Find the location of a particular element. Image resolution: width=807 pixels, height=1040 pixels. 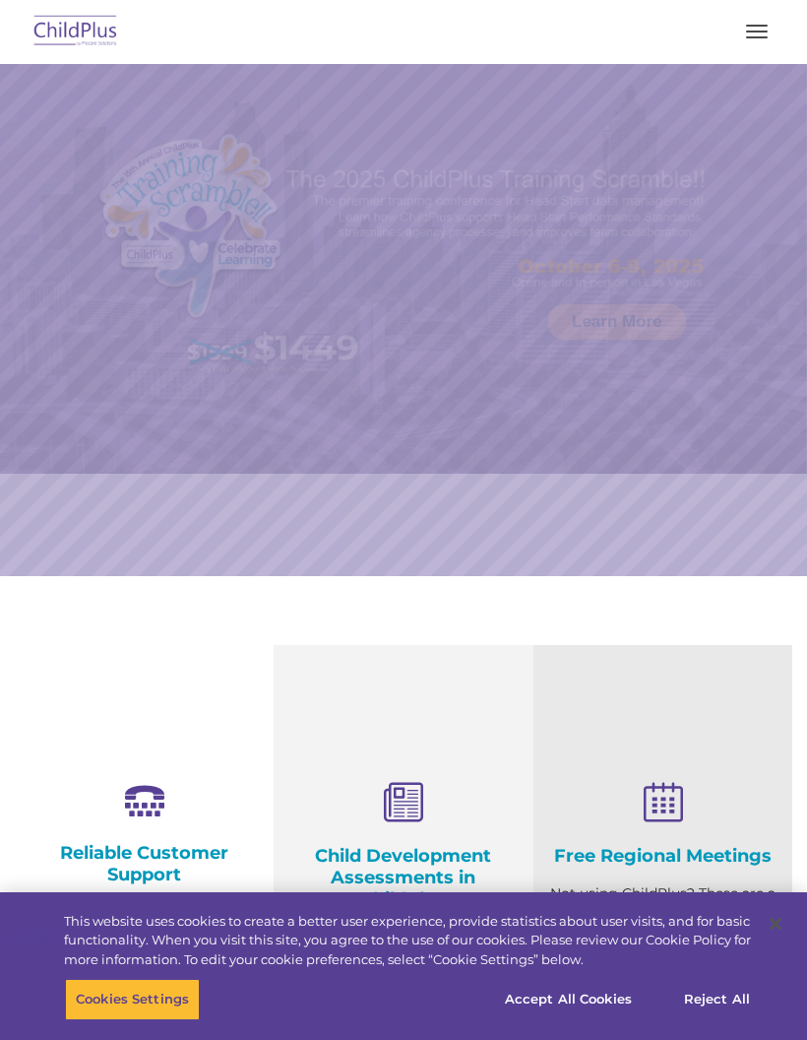

button: Reject All is located at coordinates (717, 999).